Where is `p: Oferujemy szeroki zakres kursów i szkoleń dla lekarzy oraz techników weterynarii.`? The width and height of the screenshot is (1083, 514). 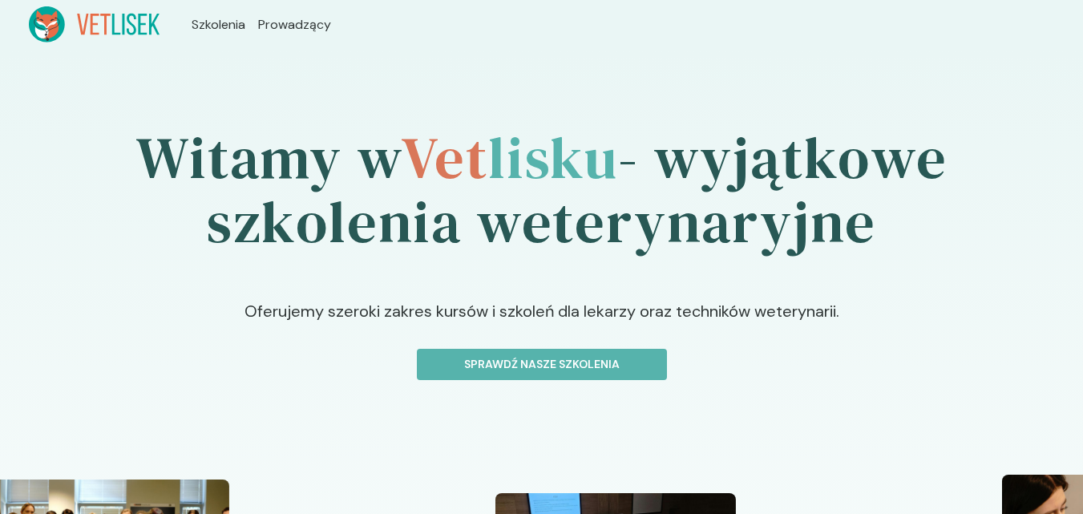 p: Oferujemy szeroki zakres kursów i szkoleń dla lekarzy oraz techników weterynarii. is located at coordinates (541, 324).